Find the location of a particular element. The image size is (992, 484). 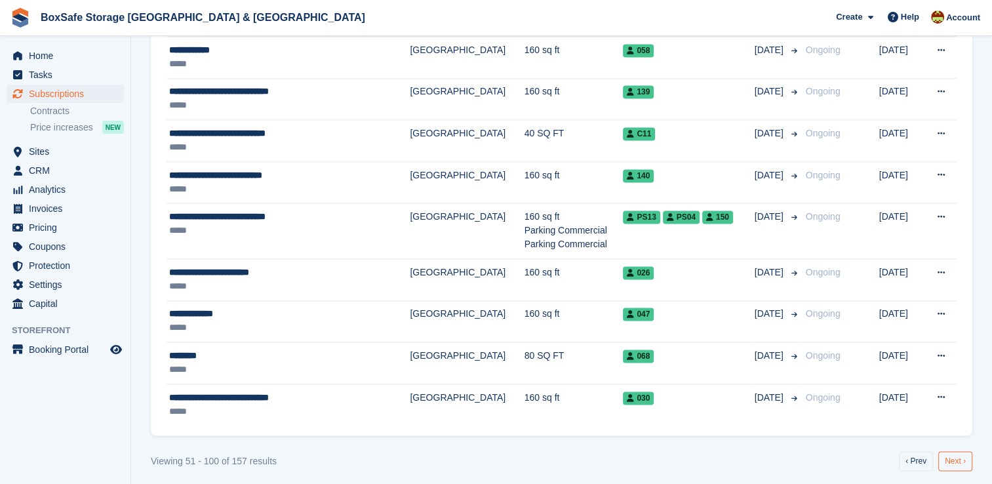

span: Pricing is located at coordinates (68, 228).